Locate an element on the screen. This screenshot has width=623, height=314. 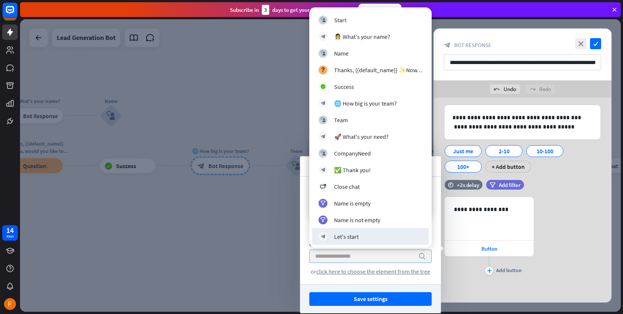
button: Open LiveChat chat widget is located at coordinates (17, 14).